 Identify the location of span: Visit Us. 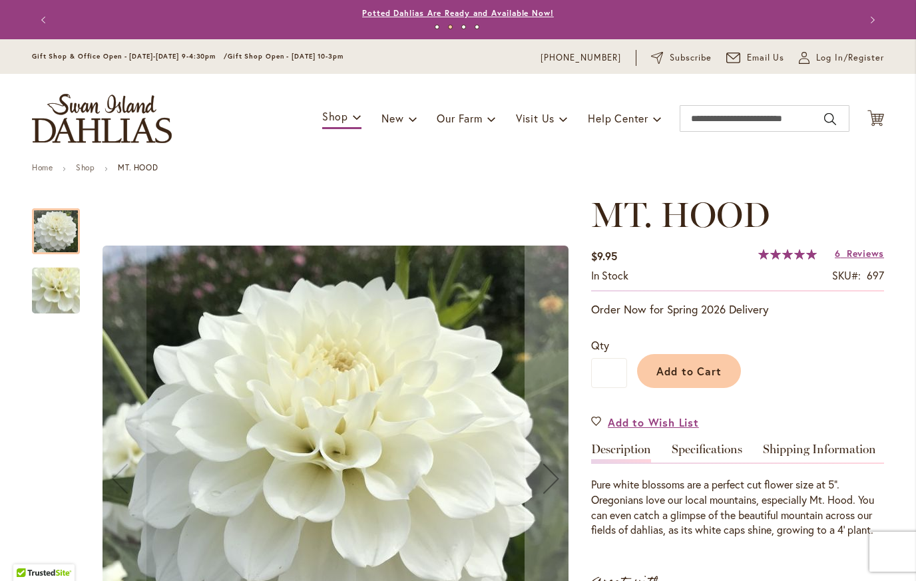
(535, 118).